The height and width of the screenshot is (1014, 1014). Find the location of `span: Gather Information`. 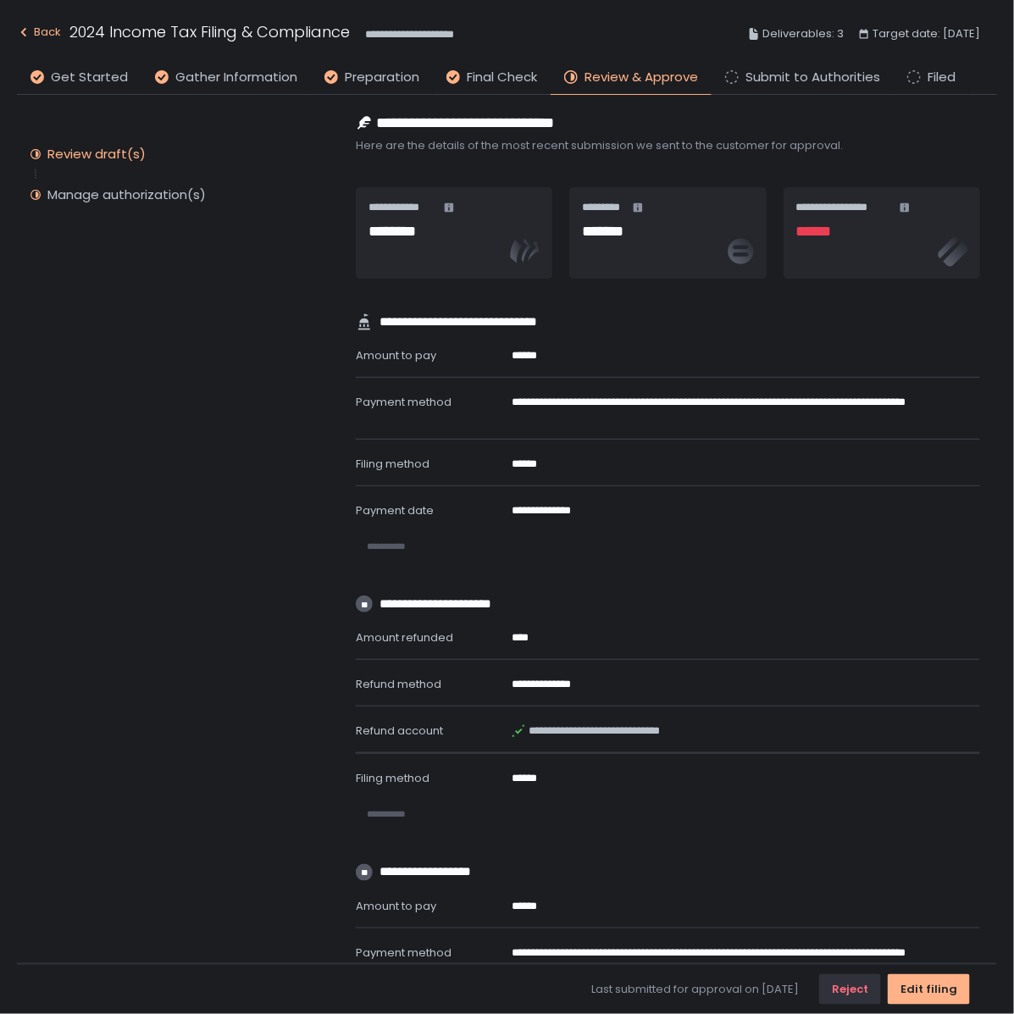

span: Gather Information is located at coordinates (236, 77).